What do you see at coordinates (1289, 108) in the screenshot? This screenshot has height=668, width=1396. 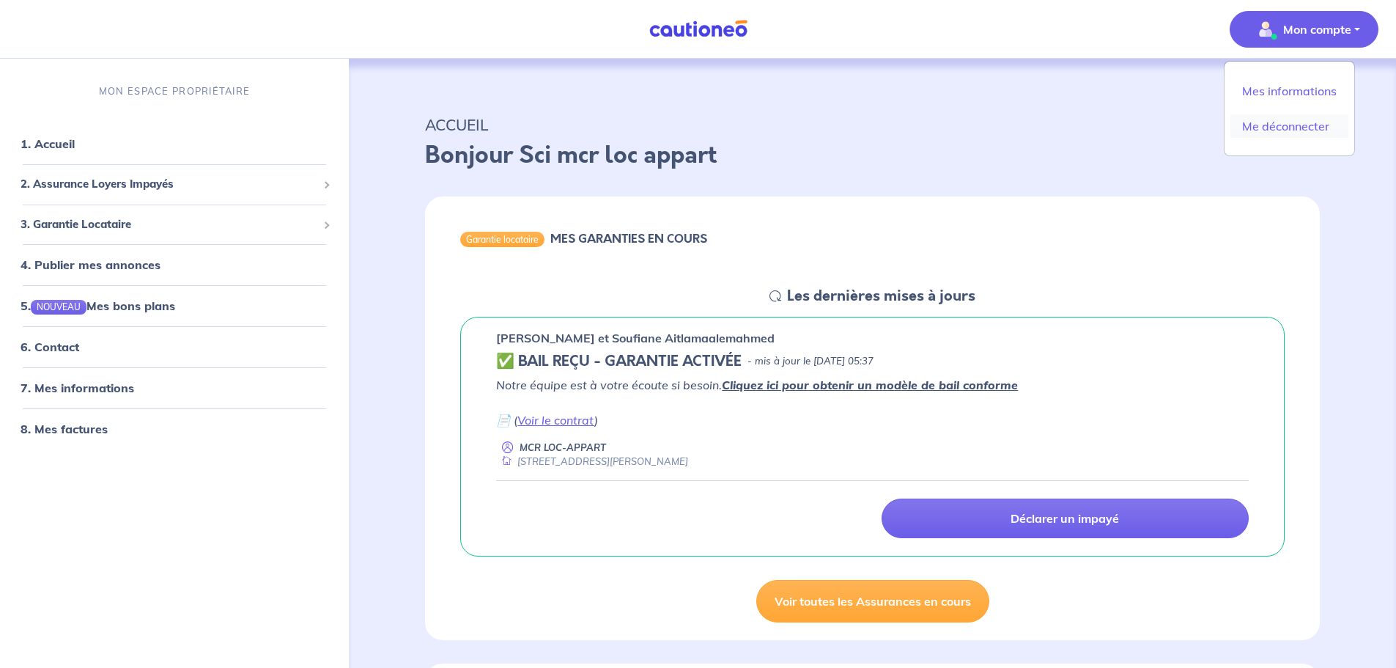 I see `div: illu_account_valid_menu.svgMon compte` at bounding box center [1289, 108].